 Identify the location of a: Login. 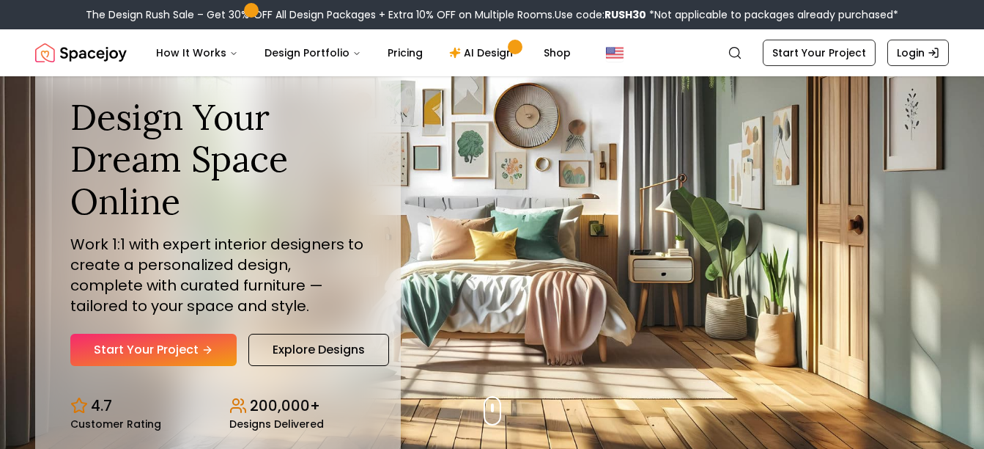
(918, 53).